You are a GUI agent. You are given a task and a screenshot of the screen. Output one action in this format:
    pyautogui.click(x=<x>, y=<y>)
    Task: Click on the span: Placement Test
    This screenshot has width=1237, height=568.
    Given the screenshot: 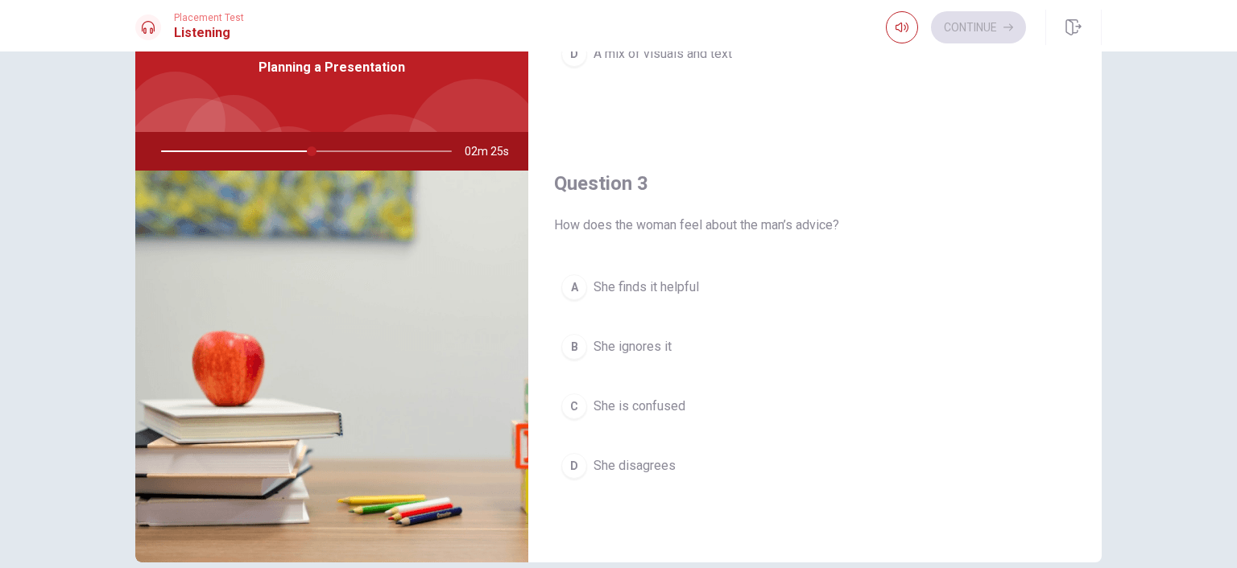 What is the action you would take?
    pyautogui.click(x=209, y=18)
    